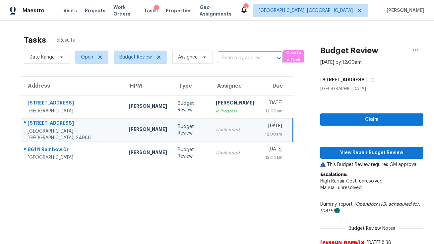  I want to click on h2: Budget Review, so click(349, 51).